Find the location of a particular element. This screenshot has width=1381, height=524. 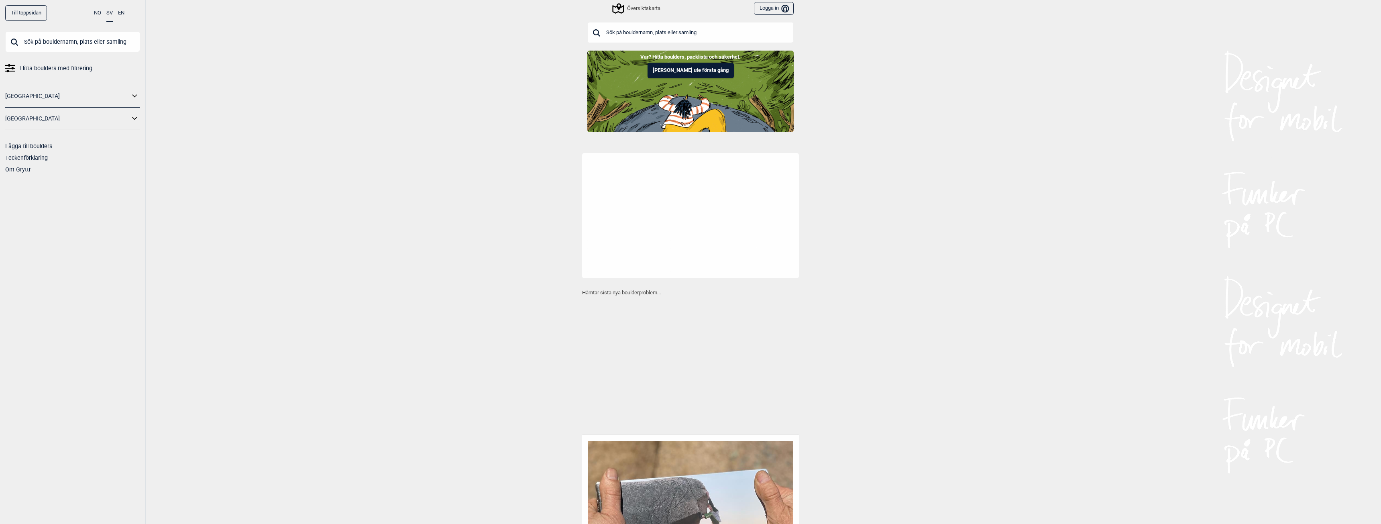

span: Hitta boulders med filtrering is located at coordinates (56, 68).